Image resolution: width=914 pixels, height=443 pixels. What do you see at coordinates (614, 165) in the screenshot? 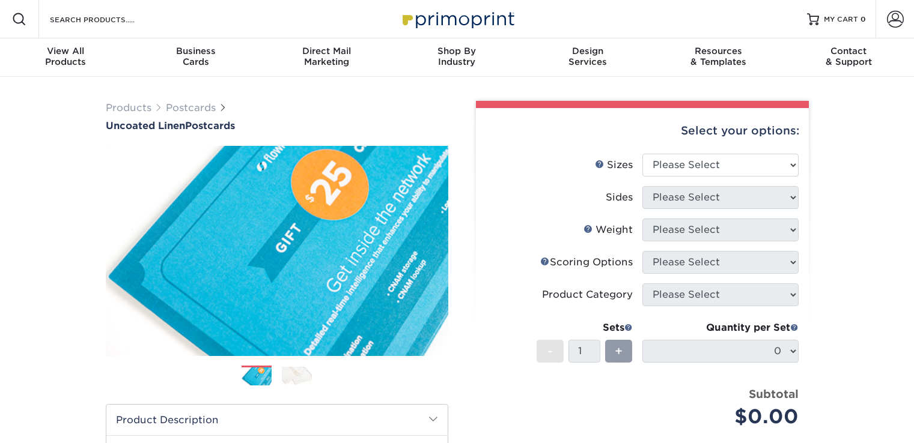
I see `div: Sizes` at bounding box center [614, 165].